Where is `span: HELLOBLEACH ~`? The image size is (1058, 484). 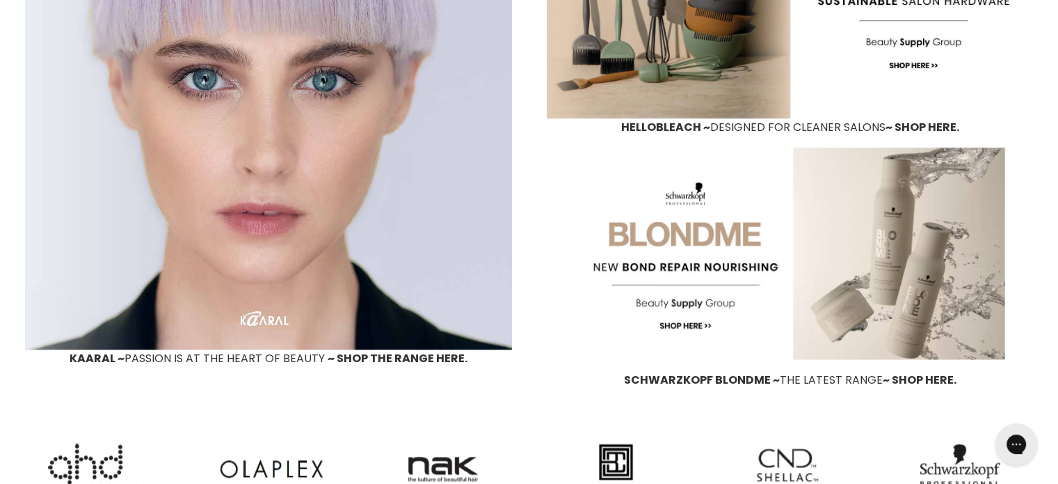 span: HELLOBLEACH ~ is located at coordinates (666, 127).